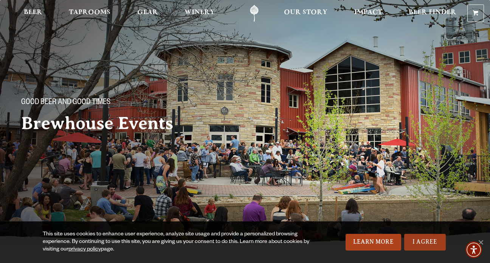 This screenshot has height=263, width=490. What do you see at coordinates (148, 12) in the screenshot?
I see `span: Gear` at bounding box center [148, 12].